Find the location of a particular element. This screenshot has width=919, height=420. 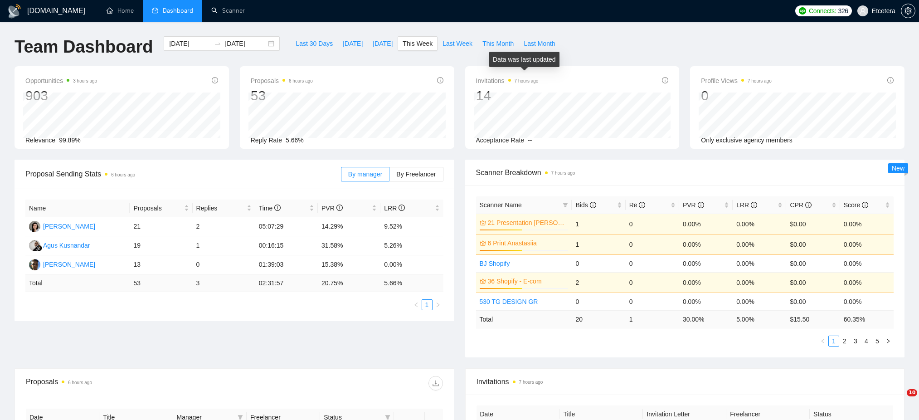

span: Proposals is located at coordinates (157, 208).